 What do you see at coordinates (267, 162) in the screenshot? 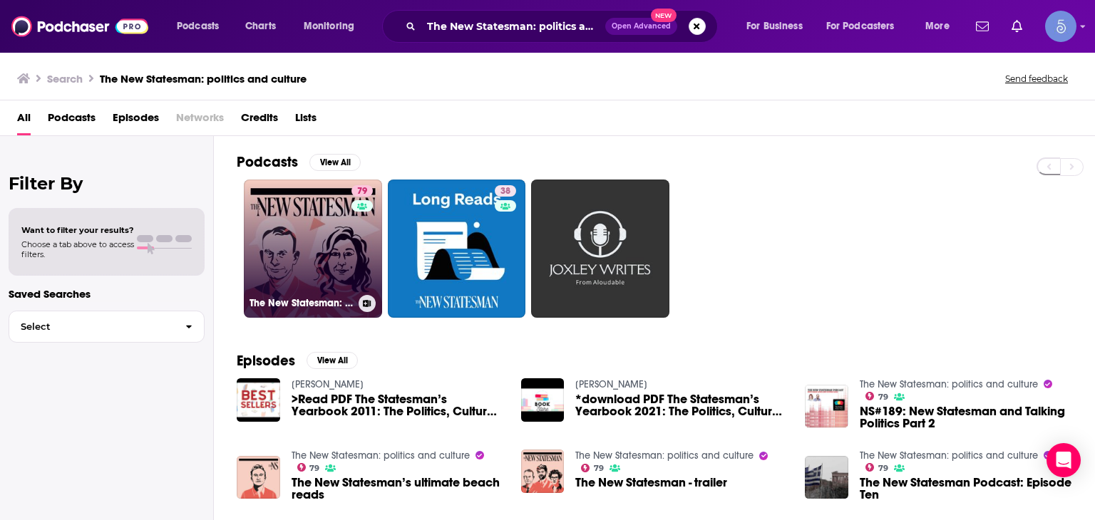
I see `h2: Podcasts` at bounding box center [267, 162].